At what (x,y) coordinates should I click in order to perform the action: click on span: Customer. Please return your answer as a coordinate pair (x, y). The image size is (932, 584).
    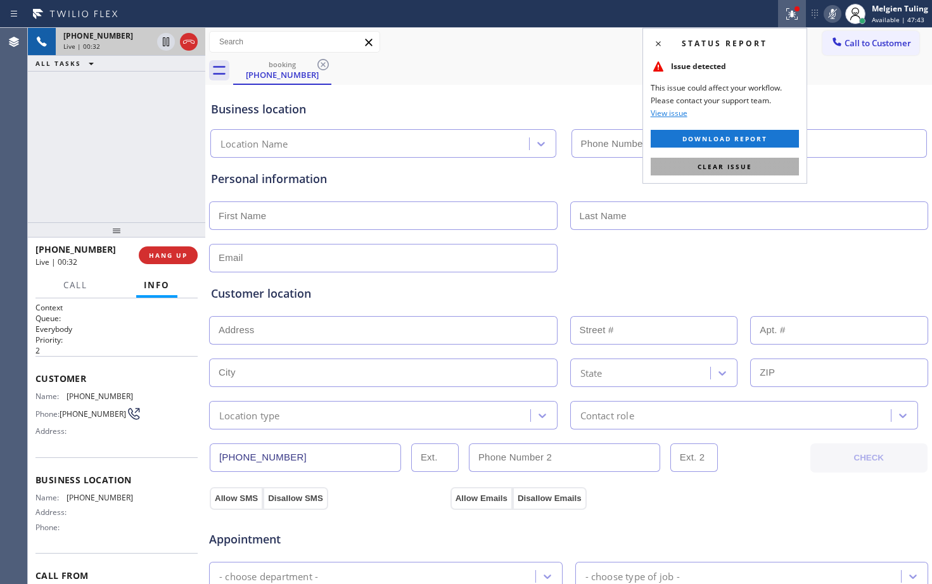
    Looking at the image, I should click on (117, 378).